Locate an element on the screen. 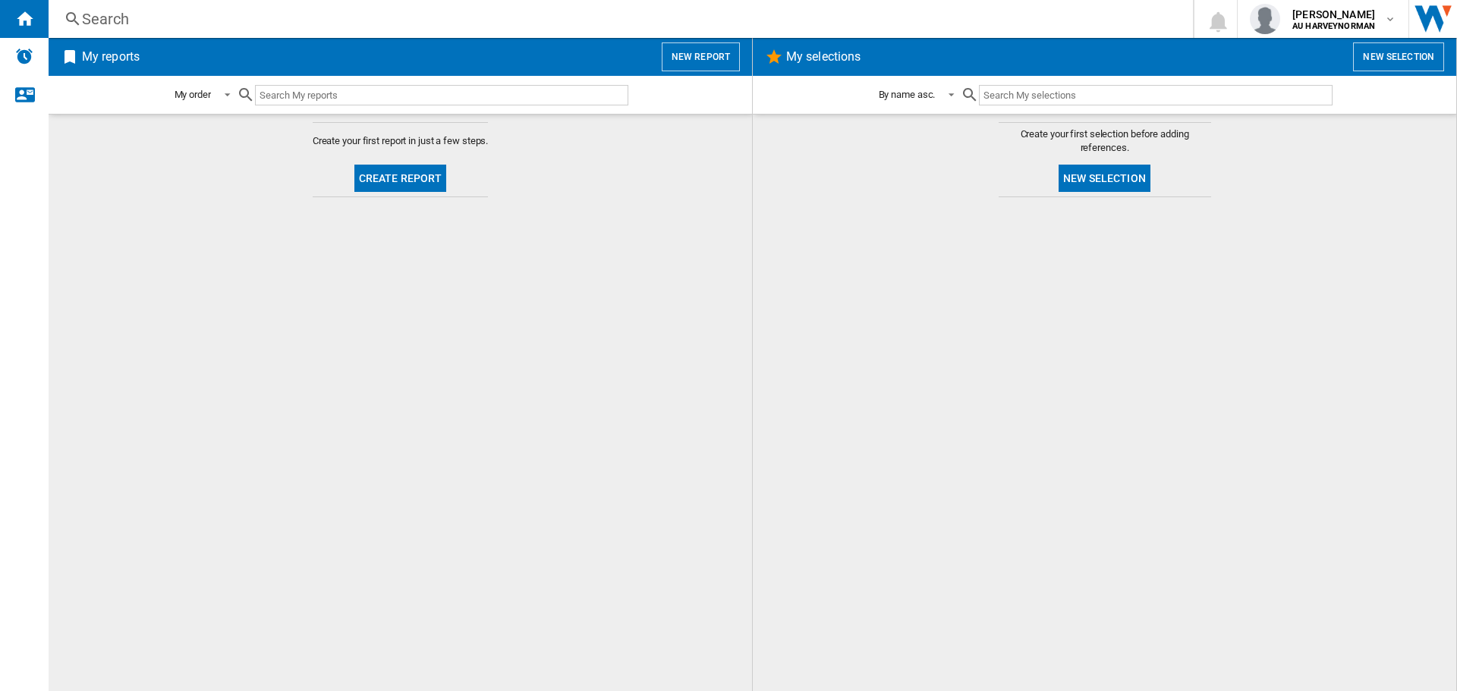 The image size is (1457, 691). span: Create your first report in just a few steps. is located at coordinates (401, 141).